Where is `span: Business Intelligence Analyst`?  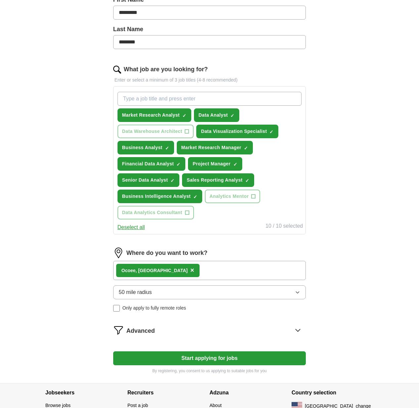 span: Business Intelligence Analyst is located at coordinates (156, 196).